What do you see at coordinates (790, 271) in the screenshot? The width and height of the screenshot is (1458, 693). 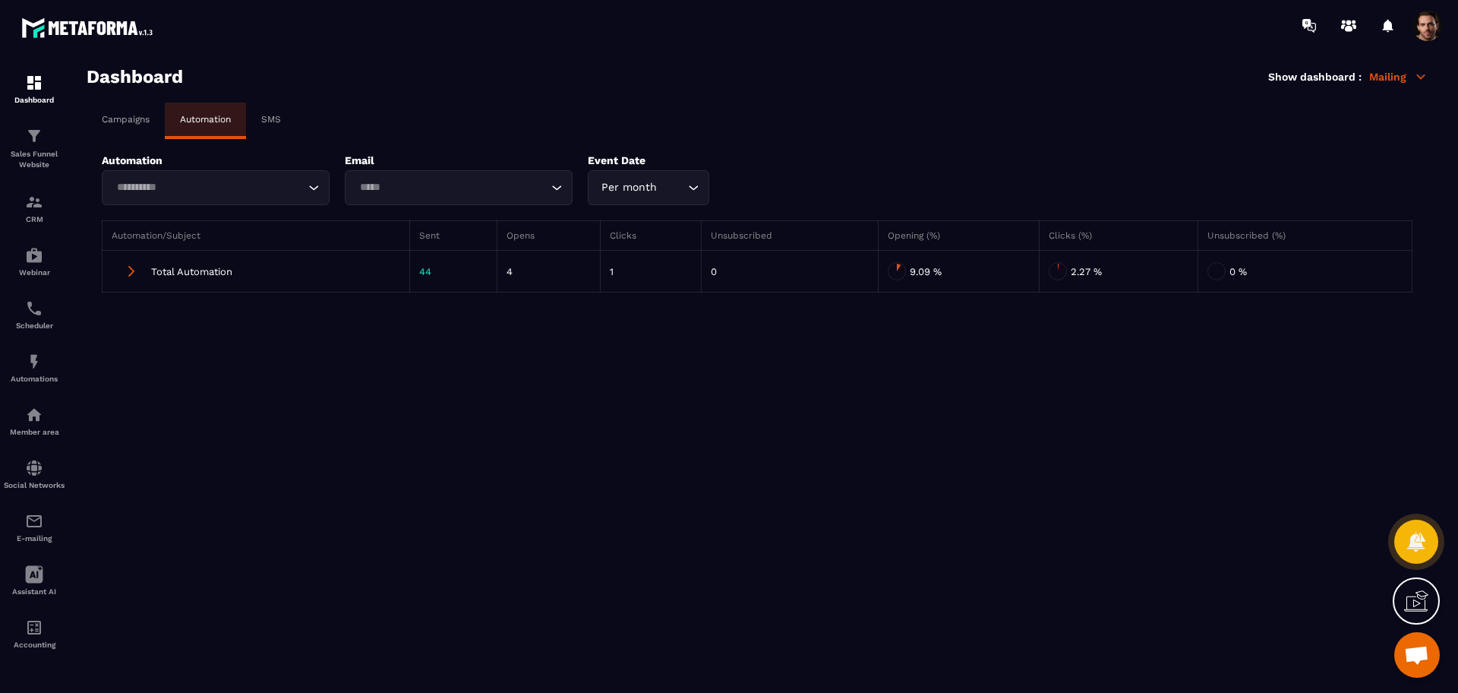 I see `td: 0` at bounding box center [790, 271].